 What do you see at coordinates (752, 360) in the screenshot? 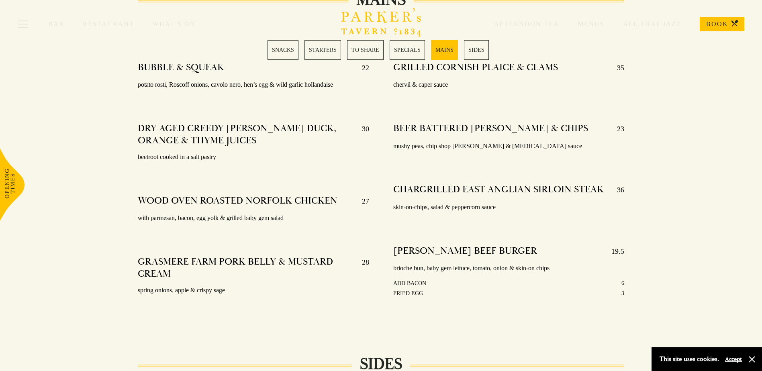
I see `button: Close and accept` at bounding box center [752, 360].